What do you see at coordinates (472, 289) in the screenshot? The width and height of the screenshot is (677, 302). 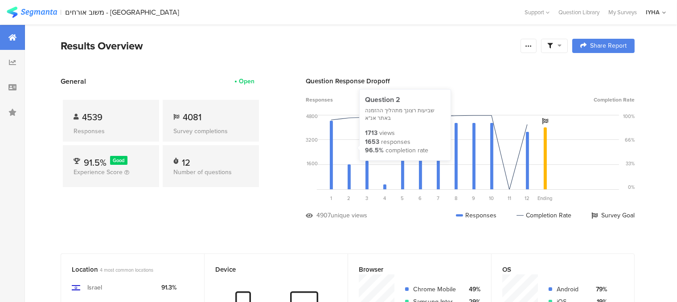 I see `div: 49%` at bounding box center [472, 289].